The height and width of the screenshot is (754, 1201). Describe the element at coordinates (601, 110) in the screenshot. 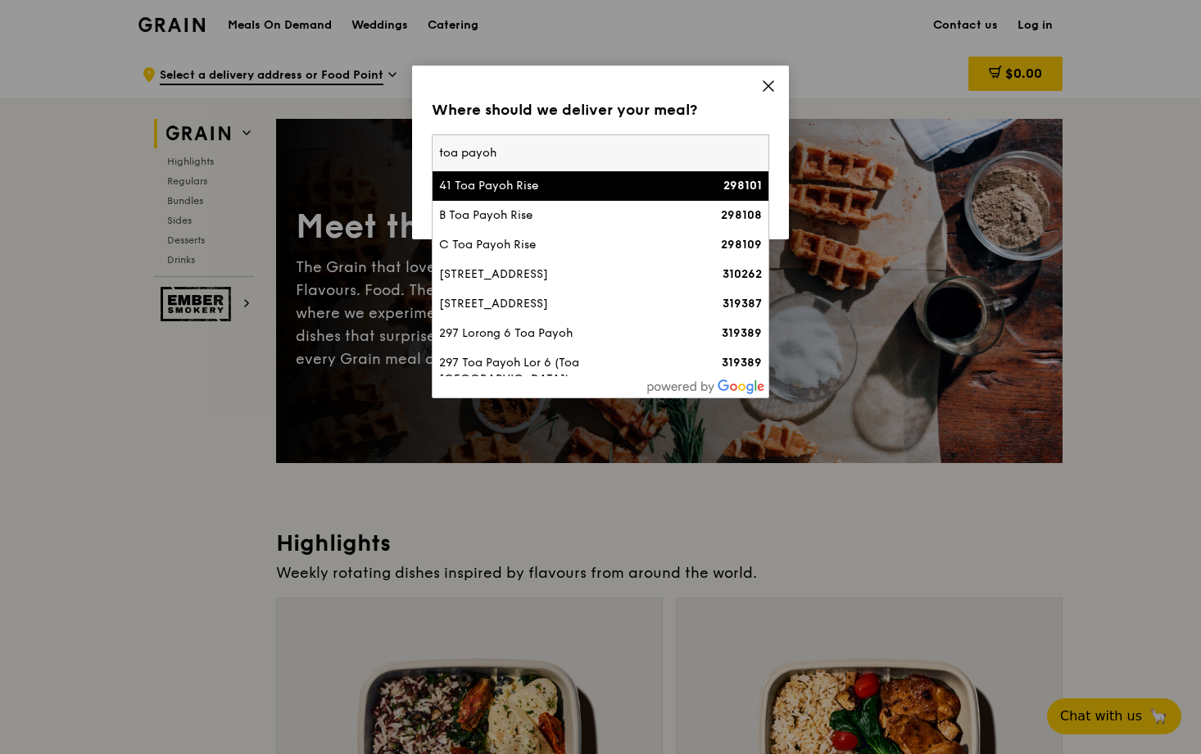

I see `div: Where should we deliver your meal?` at that location.